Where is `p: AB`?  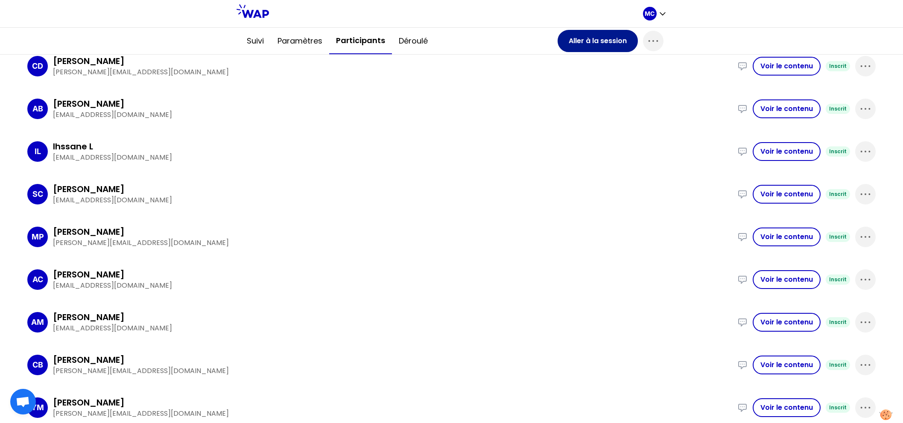 p: AB is located at coordinates (38, 109).